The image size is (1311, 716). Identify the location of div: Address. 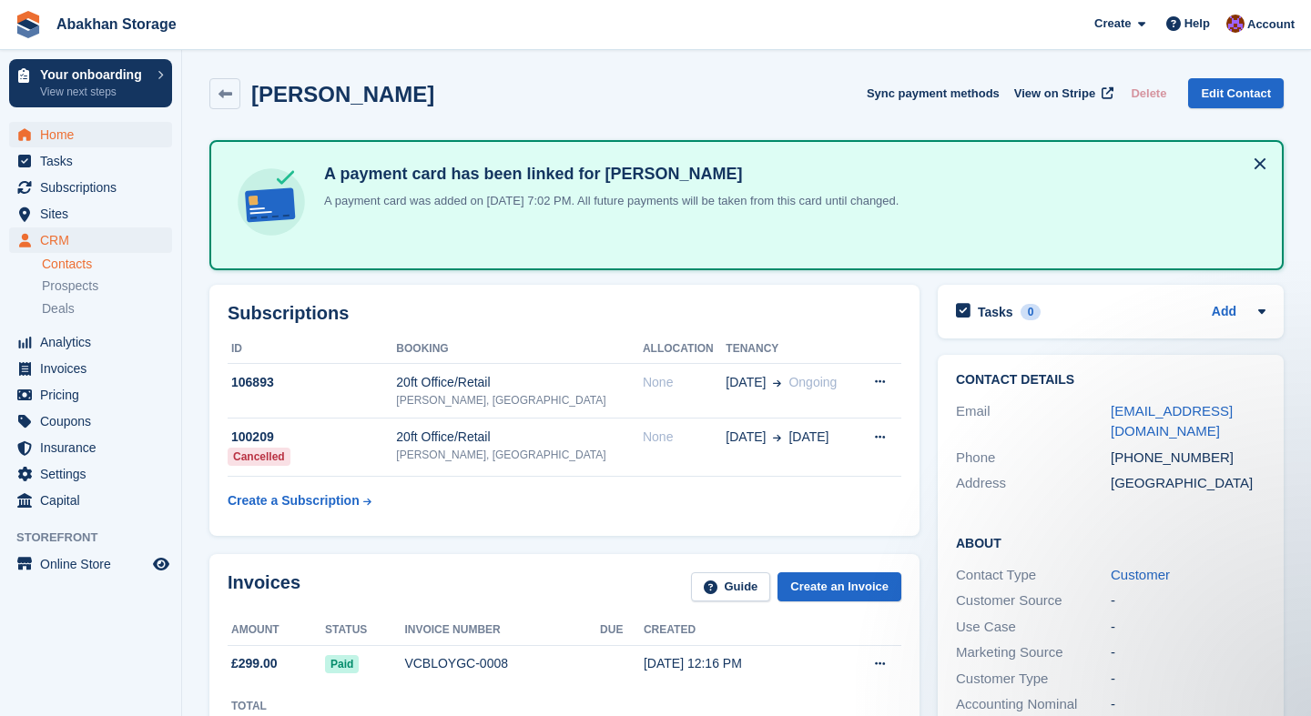
(1033, 483).